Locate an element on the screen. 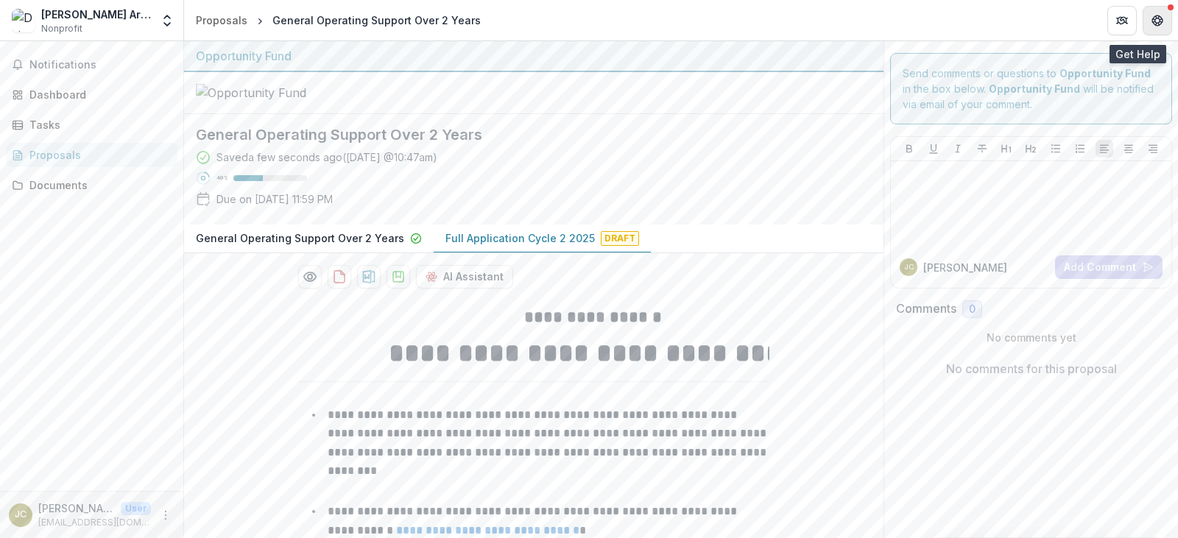 Image resolution: width=1178 pixels, height=538 pixels. a: Tasks is located at coordinates (91, 124).